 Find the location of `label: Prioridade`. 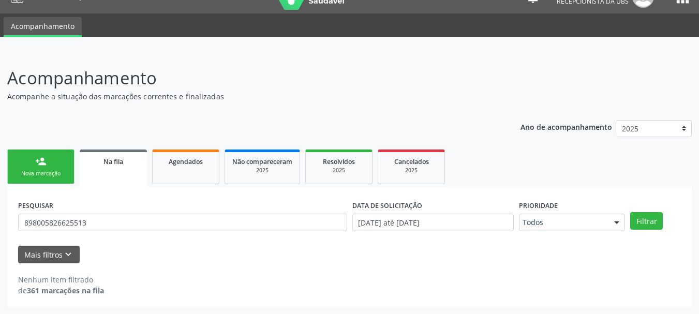

label: Prioridade is located at coordinates (538, 206).